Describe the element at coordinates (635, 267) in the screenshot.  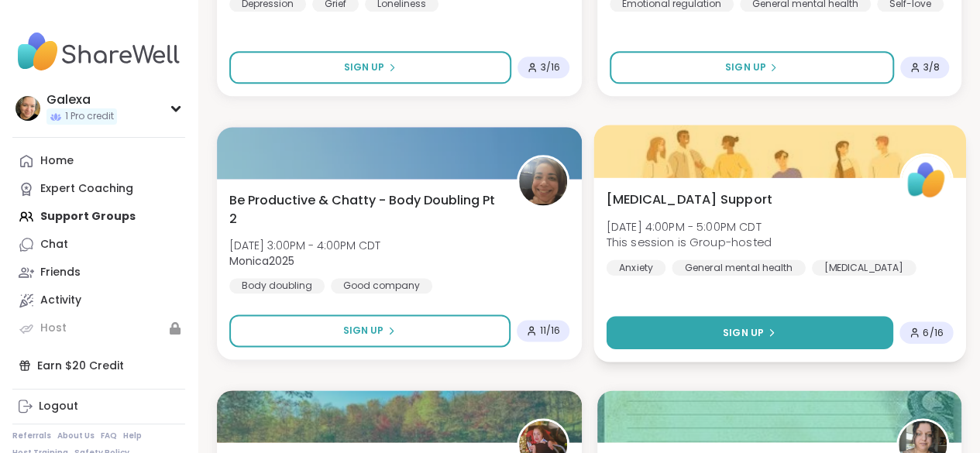
I see `div: Anxiety` at that location.